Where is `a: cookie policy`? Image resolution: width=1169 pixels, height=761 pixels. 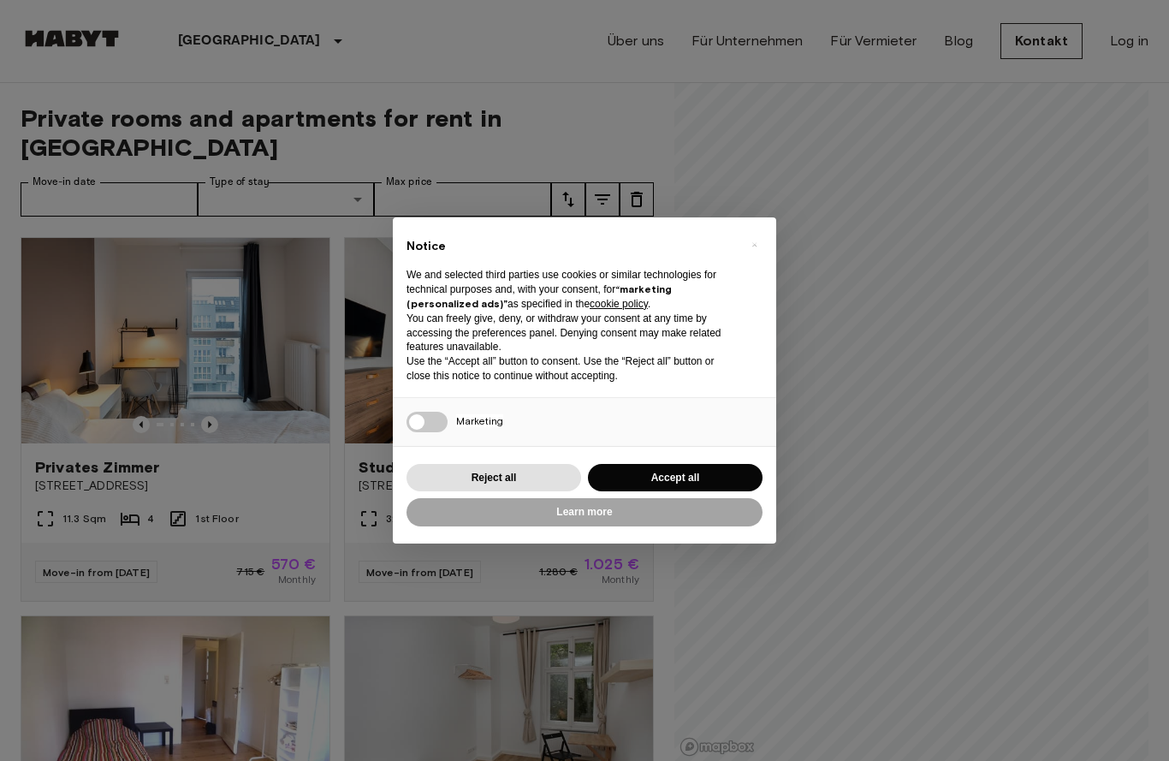
a: cookie policy is located at coordinates (619, 304).